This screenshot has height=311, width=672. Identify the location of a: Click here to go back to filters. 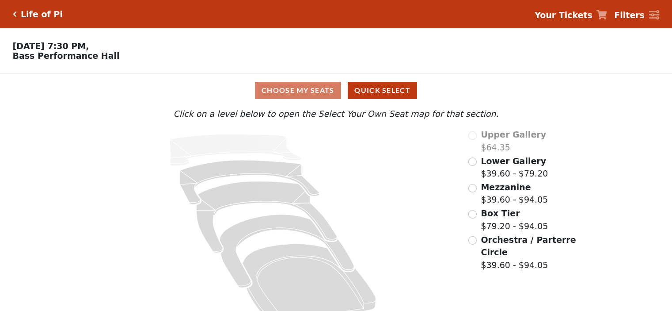
(15, 14).